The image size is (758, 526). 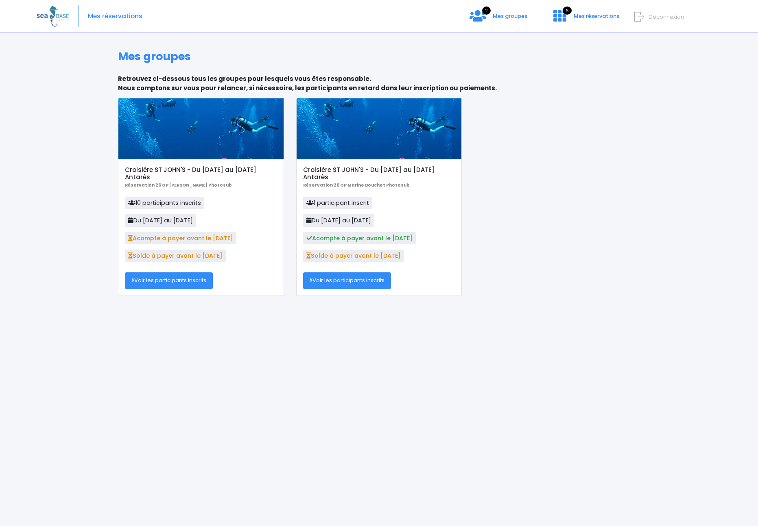 What do you see at coordinates (379, 57) in the screenshot?
I see `h1: Mes groupes` at bounding box center [379, 57].